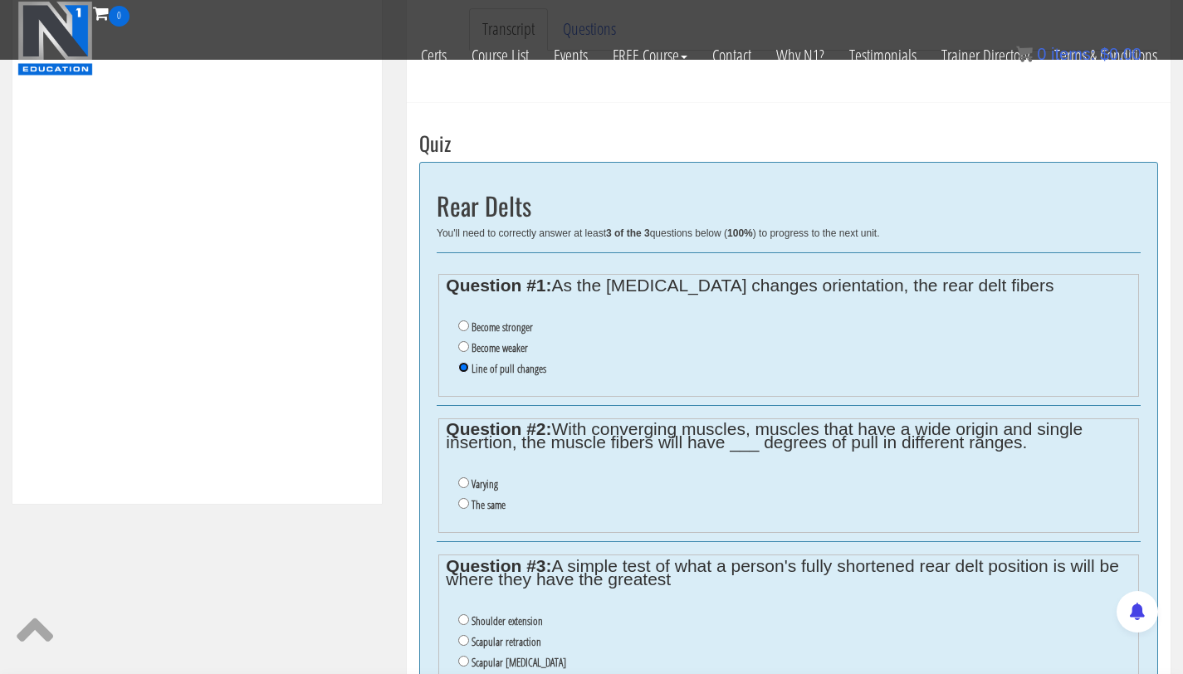 Image resolution: width=1183 pixels, height=674 pixels. What do you see at coordinates (1072, 54) in the screenshot?
I see `span: items:` at bounding box center [1072, 54].